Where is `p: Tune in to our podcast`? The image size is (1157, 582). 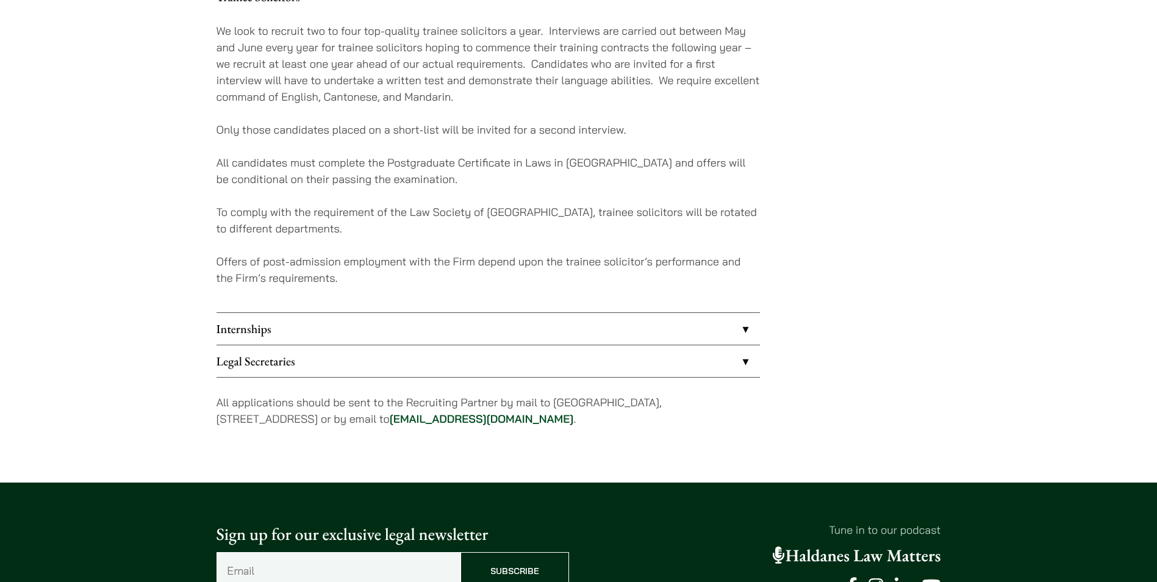
p: Tune in to our podcast is located at coordinates (765, 529).